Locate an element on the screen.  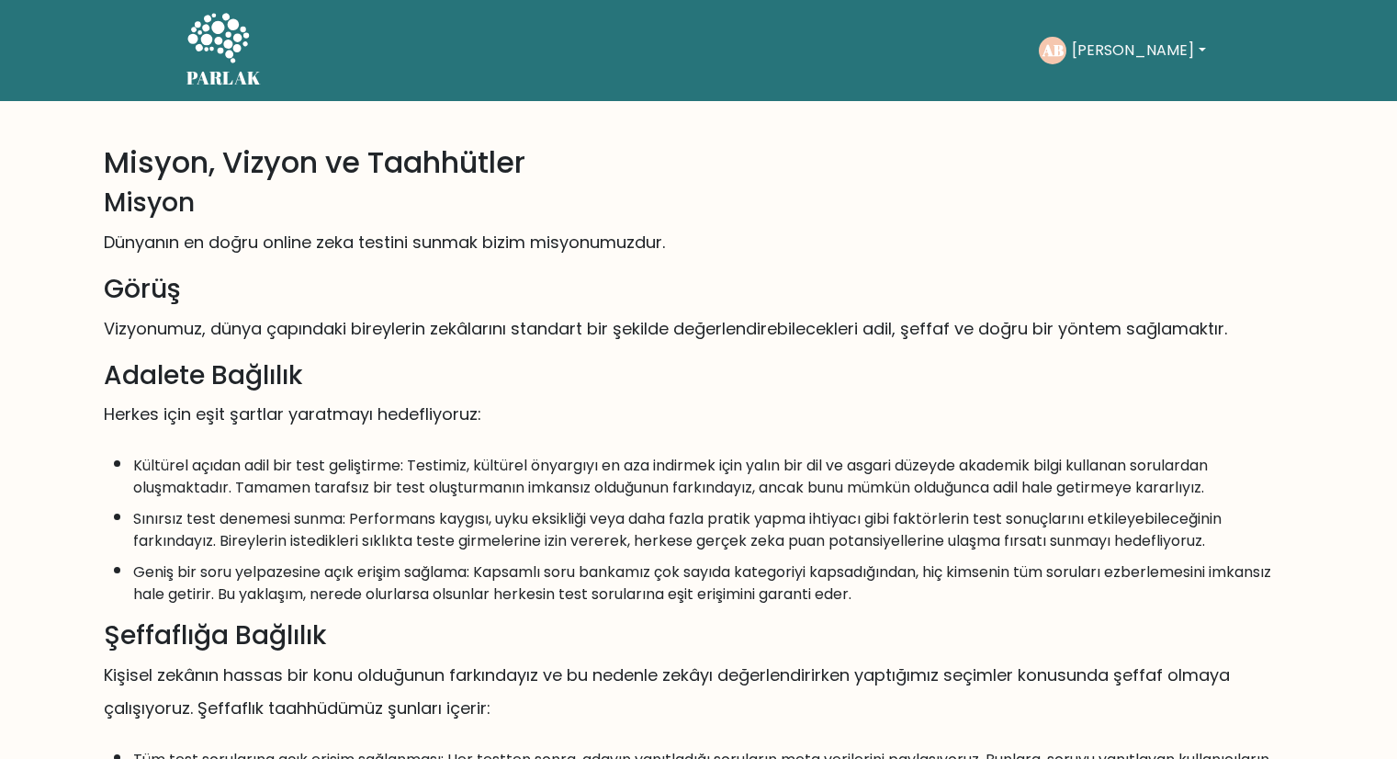
font: Misyon, Vizyon ve Taahhütler is located at coordinates (314, 162).